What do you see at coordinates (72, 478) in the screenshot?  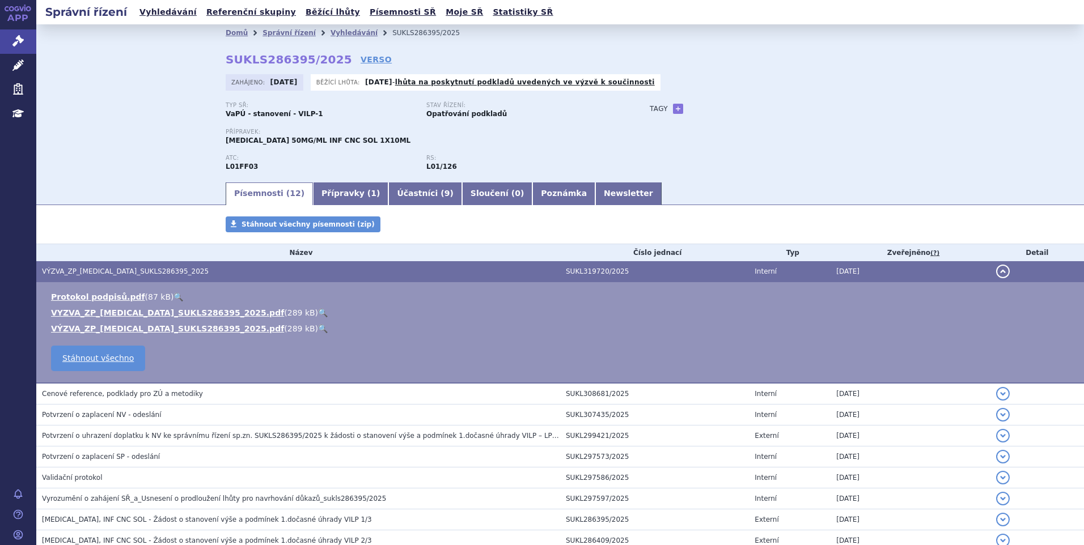 I see `span: Validační protokol` at bounding box center [72, 478].